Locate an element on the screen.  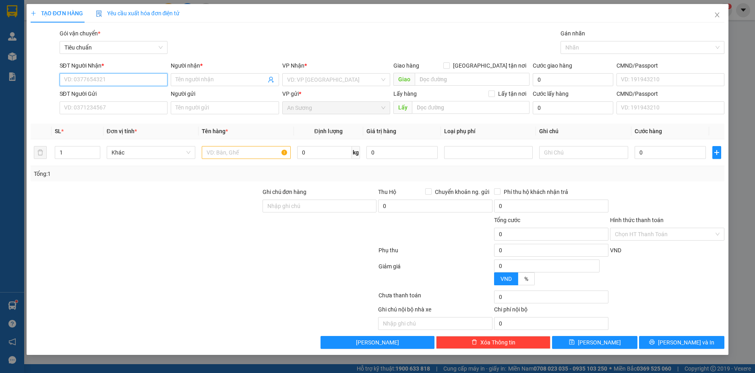
div: Người gửi is located at coordinates (225, 94).